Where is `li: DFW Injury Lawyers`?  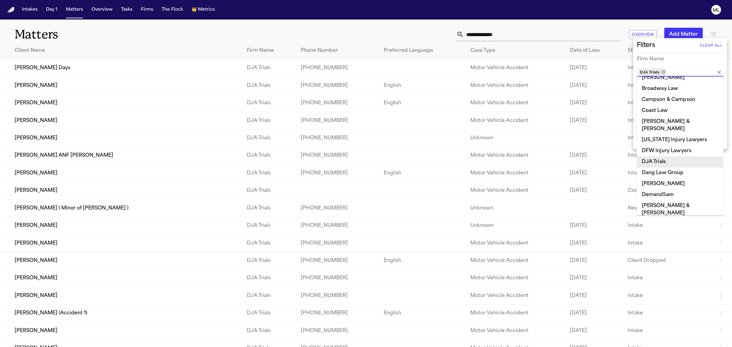 li: DFW Injury Lawyers is located at coordinates (680, 151).